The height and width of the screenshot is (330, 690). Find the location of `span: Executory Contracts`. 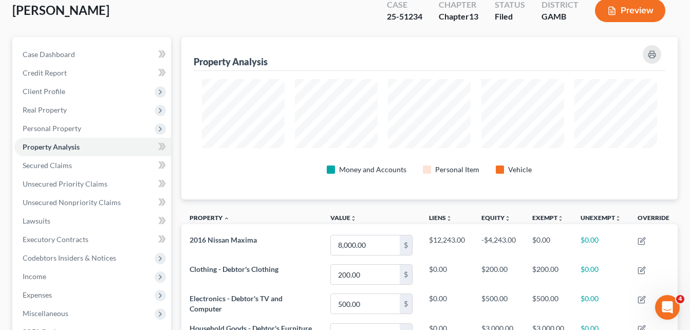

span: Executory Contracts is located at coordinates (56, 239).